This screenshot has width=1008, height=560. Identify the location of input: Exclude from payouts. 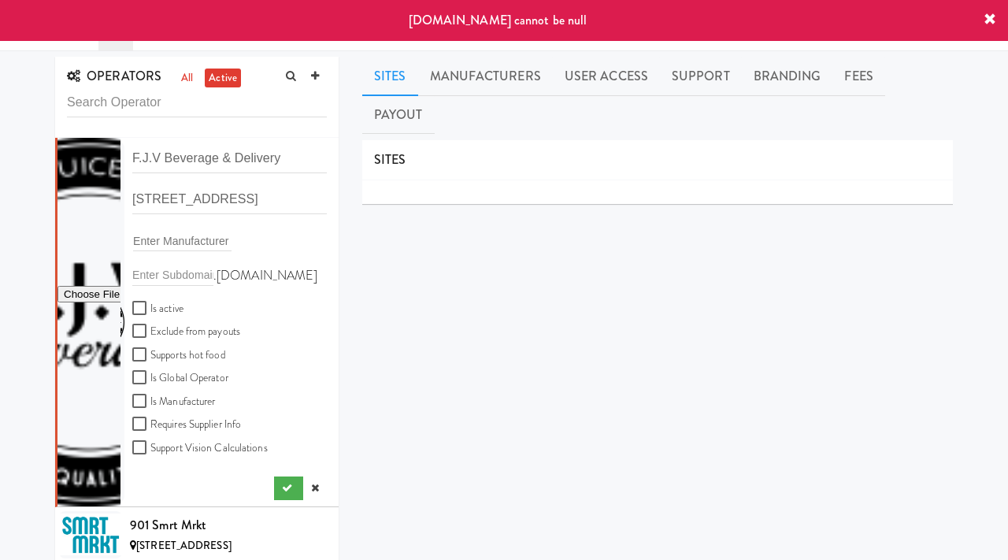
(141, 331).